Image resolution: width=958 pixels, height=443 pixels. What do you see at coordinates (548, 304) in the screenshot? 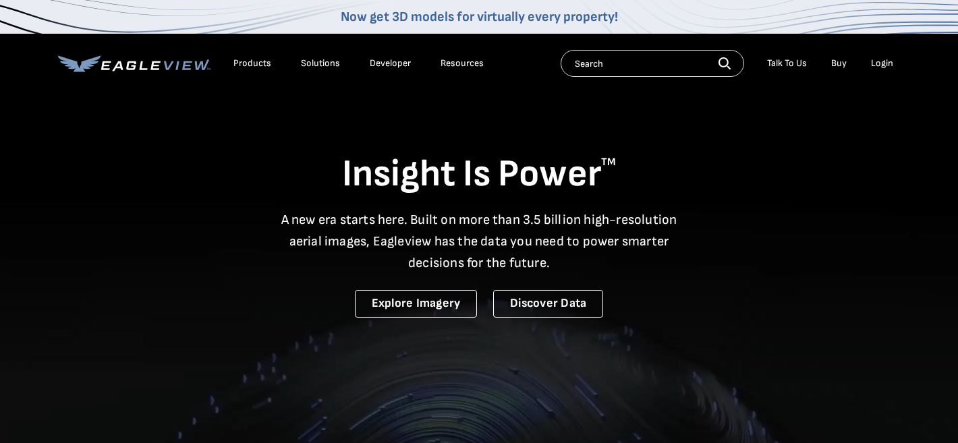
I see `a: Discover Data` at bounding box center [548, 304].